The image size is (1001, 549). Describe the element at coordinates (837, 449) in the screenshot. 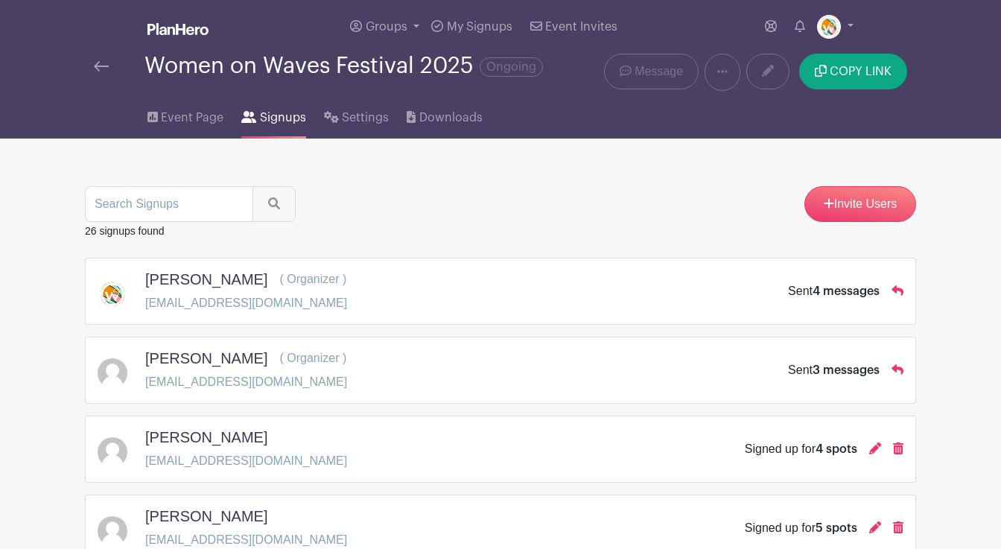

I see `span: 4 spots` at that location.